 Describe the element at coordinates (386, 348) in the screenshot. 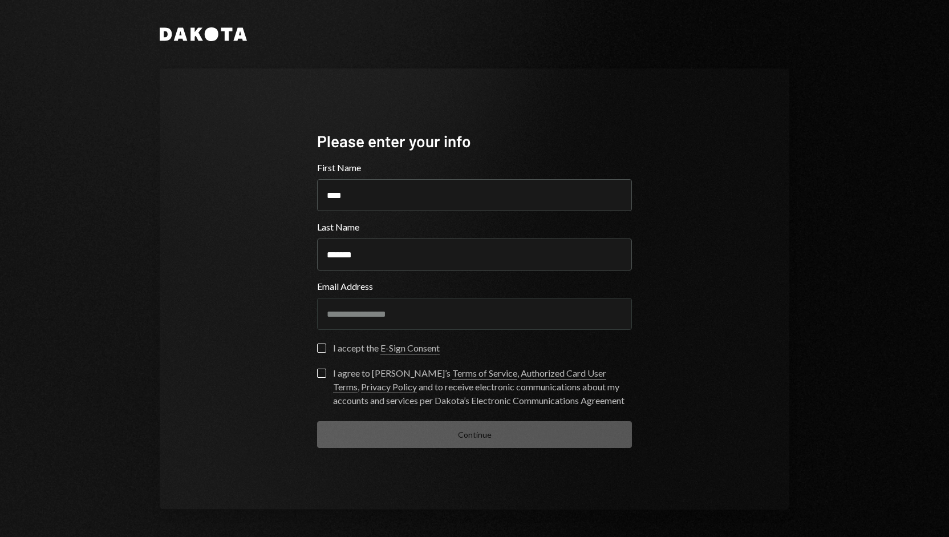

I see `div: I accept the` at that location.